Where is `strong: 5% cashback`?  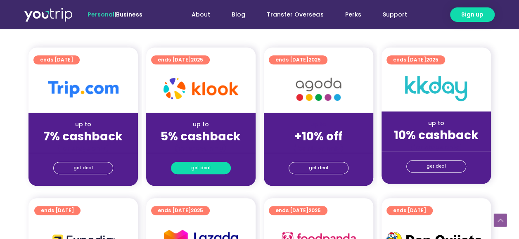
strong: 5% cashback is located at coordinates (201, 136).